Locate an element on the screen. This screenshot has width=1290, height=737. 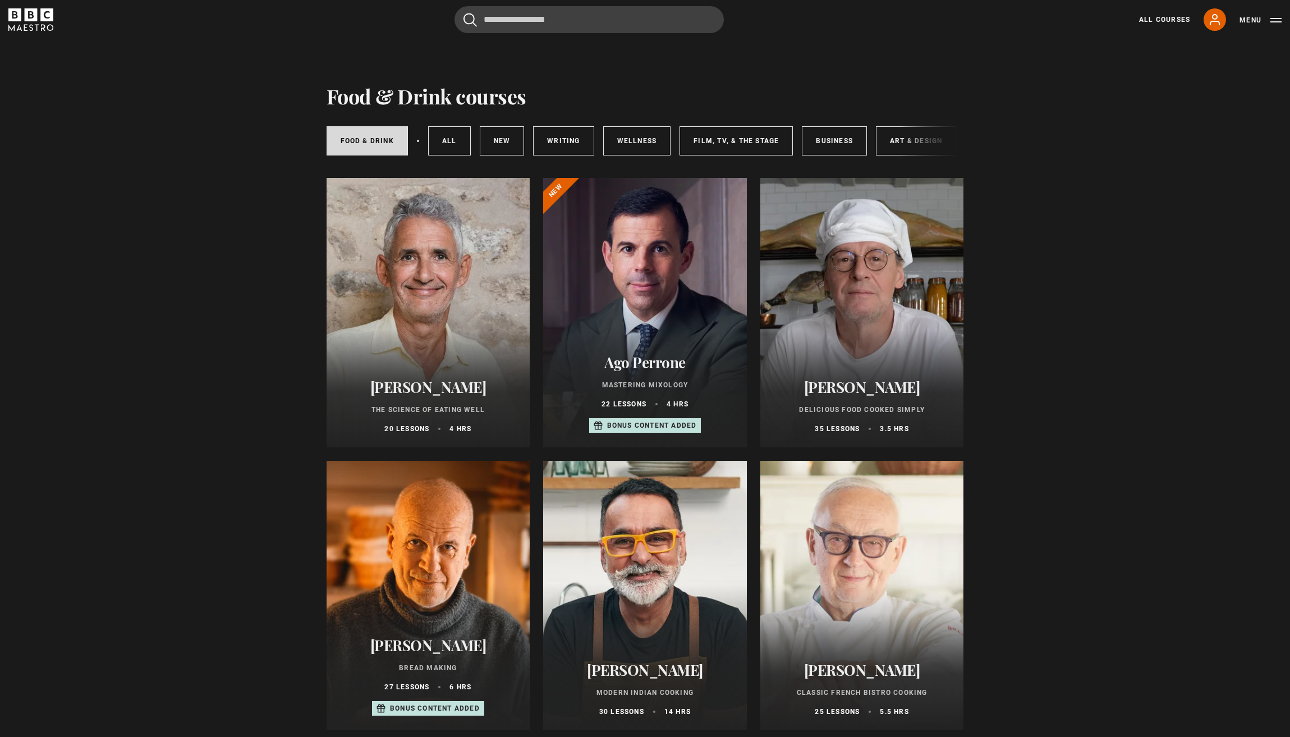
p: Bread Making is located at coordinates (428, 668).